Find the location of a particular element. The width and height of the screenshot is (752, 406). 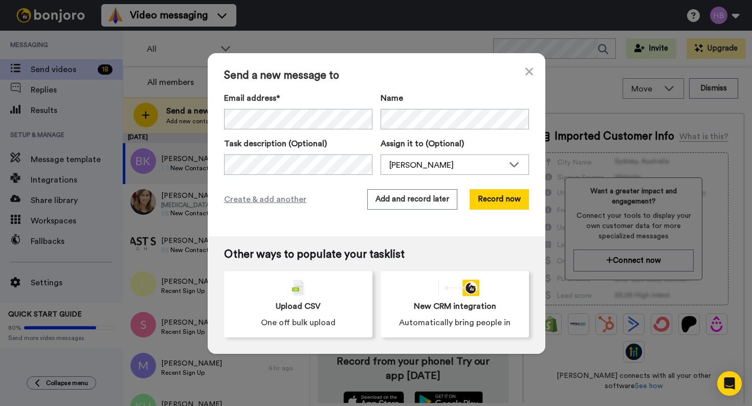

span: One off bulk upload is located at coordinates (298, 323).